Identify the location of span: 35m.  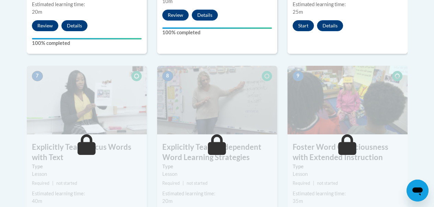
(298, 201).